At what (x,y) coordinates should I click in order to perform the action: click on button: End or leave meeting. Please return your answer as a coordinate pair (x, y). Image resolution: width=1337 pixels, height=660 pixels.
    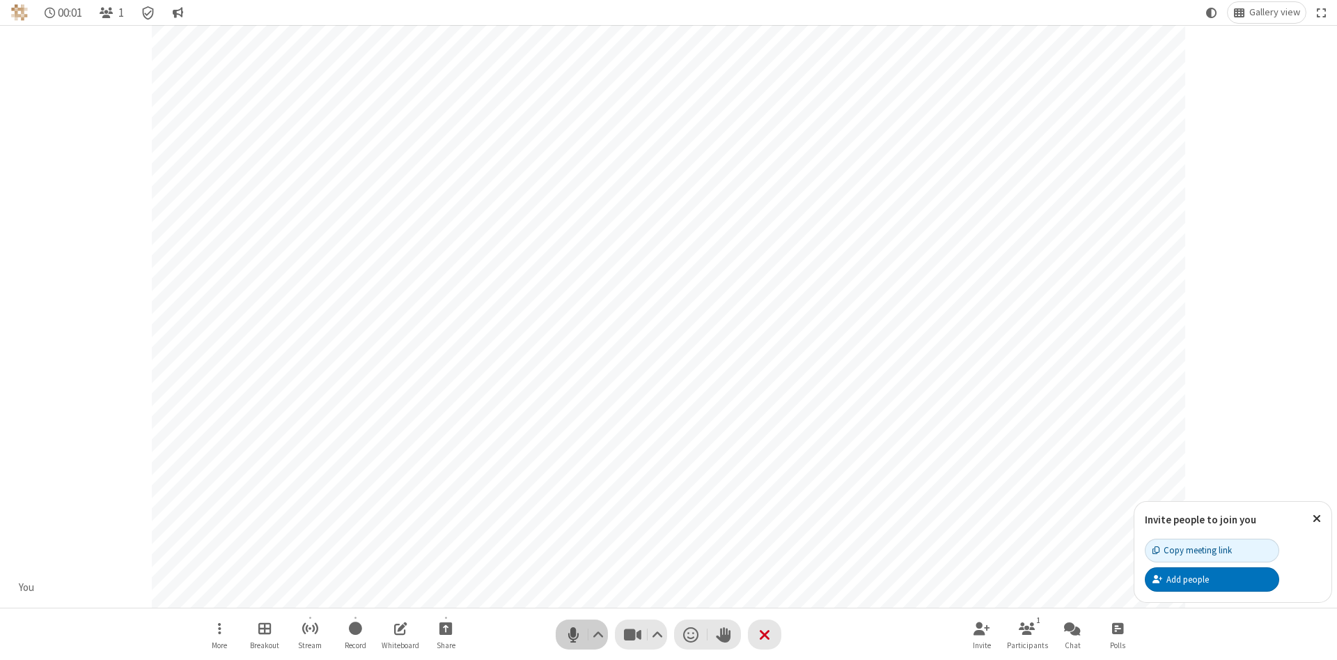
    Looking at the image, I should click on (765, 634).